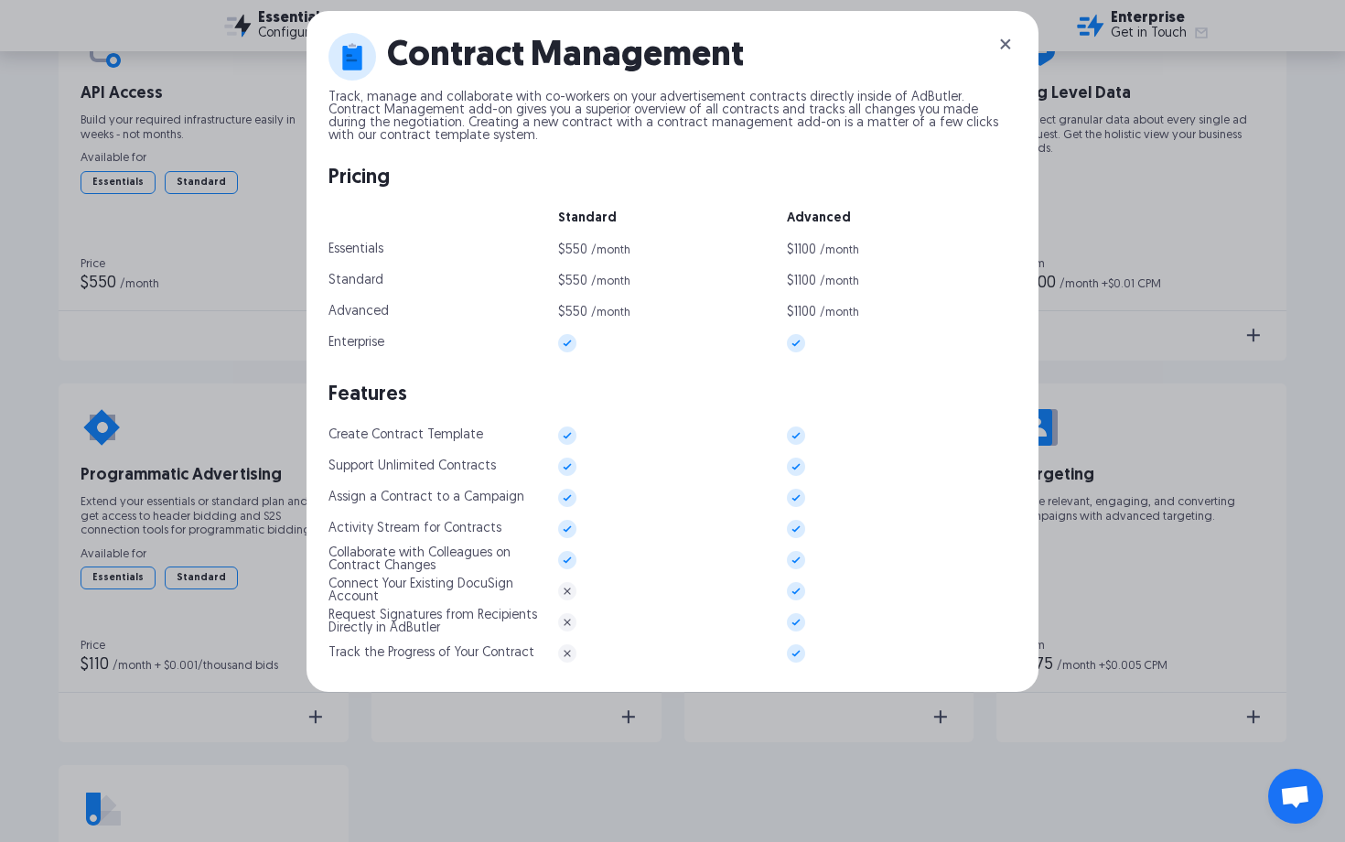 Image resolution: width=1345 pixels, height=842 pixels. What do you see at coordinates (437, 591) in the screenshot?
I see `div: Connect Your Existing DocuSign Account` at bounding box center [437, 591].